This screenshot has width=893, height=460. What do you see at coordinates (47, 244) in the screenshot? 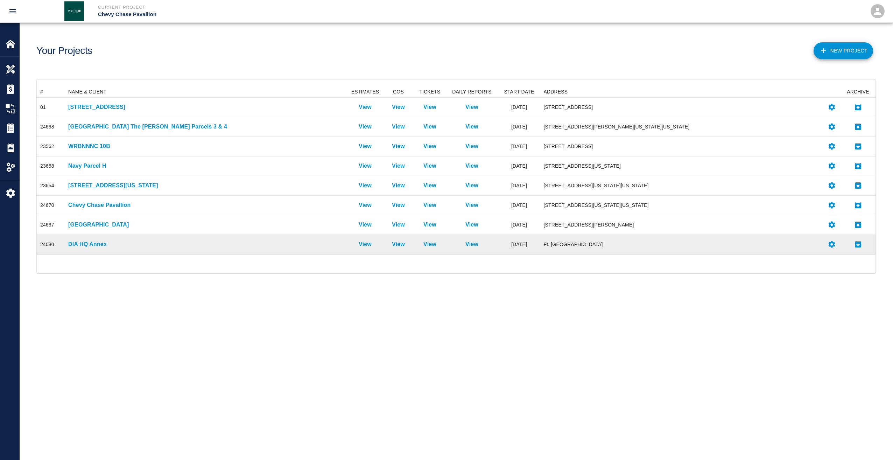
I see `div: 24680` at bounding box center [47, 244].